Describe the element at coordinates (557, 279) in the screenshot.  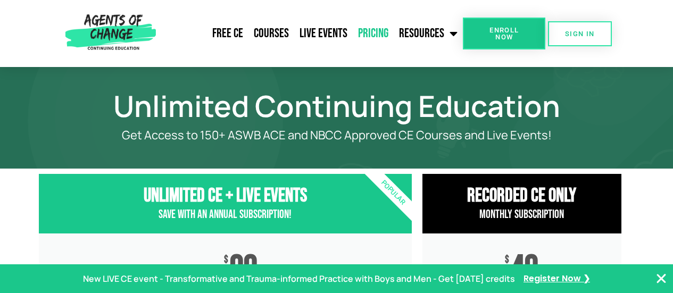
I see `a: Register Now ❯` at that location.